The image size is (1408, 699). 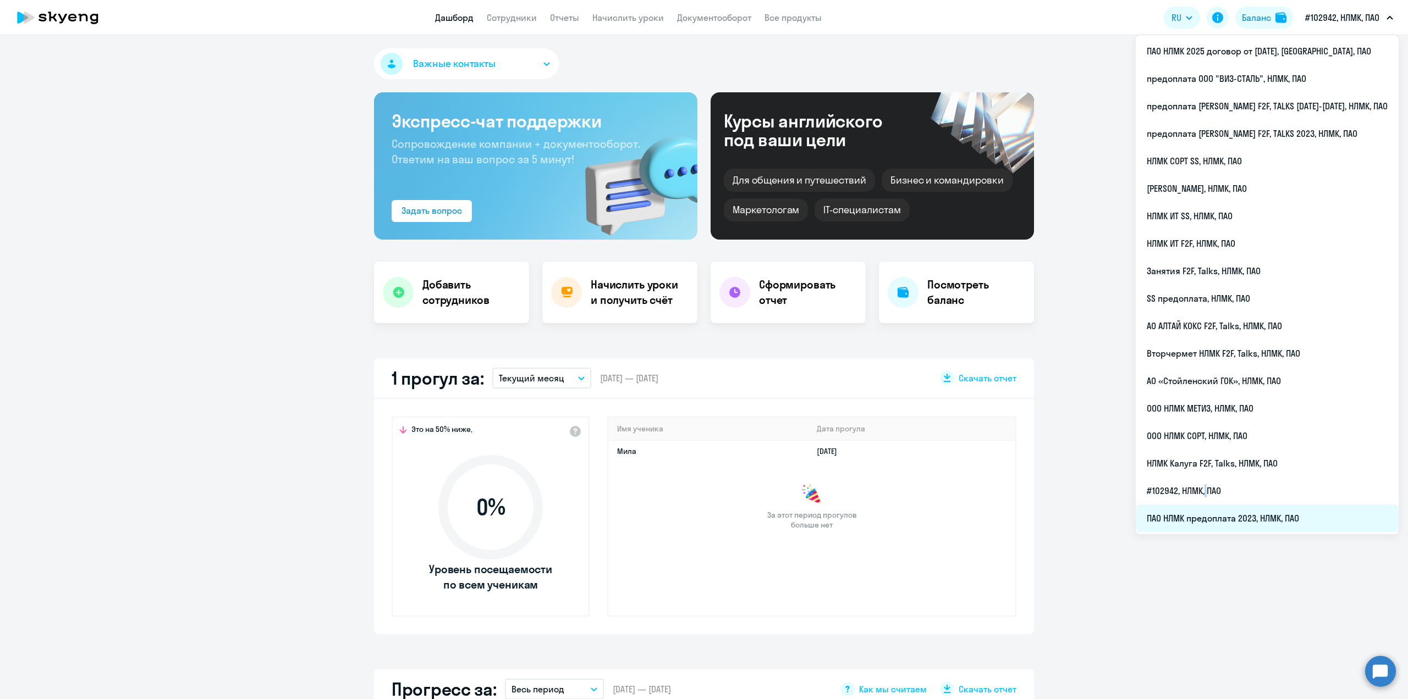 What do you see at coordinates (471, 293) in the screenshot?
I see `h4: Добавить сотрудников` at bounding box center [471, 293].